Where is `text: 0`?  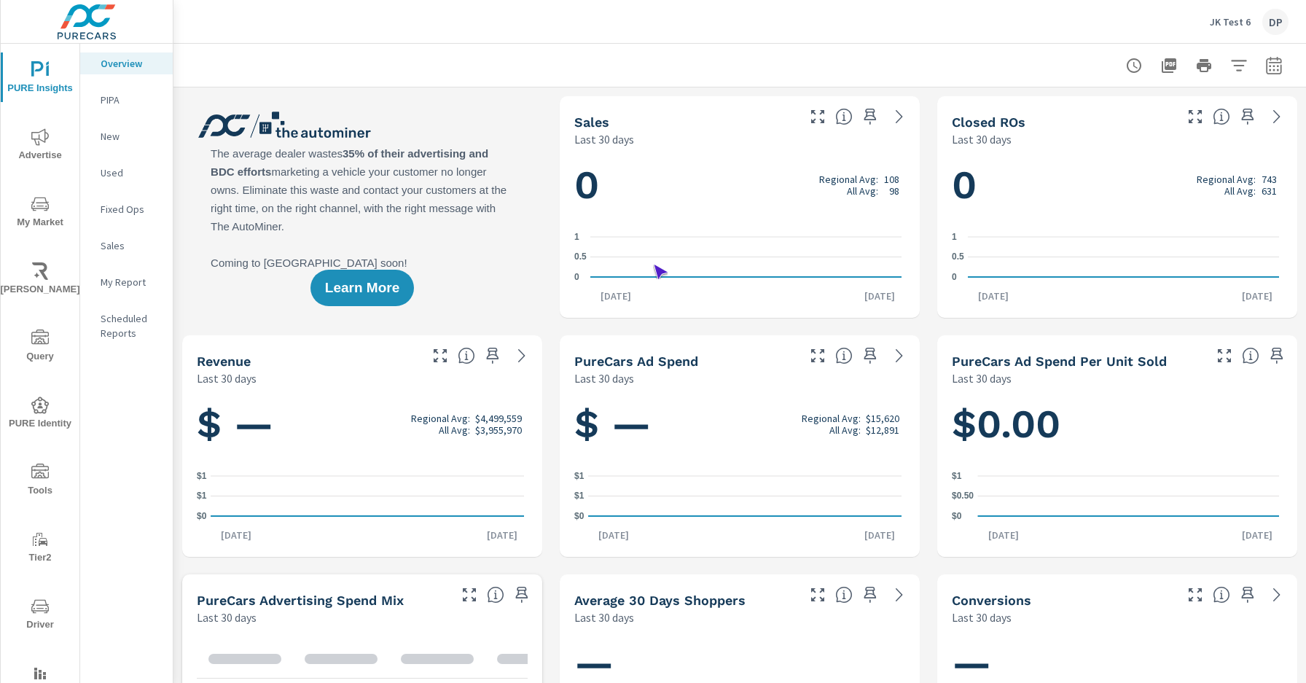
text: 0 is located at coordinates (577, 277).